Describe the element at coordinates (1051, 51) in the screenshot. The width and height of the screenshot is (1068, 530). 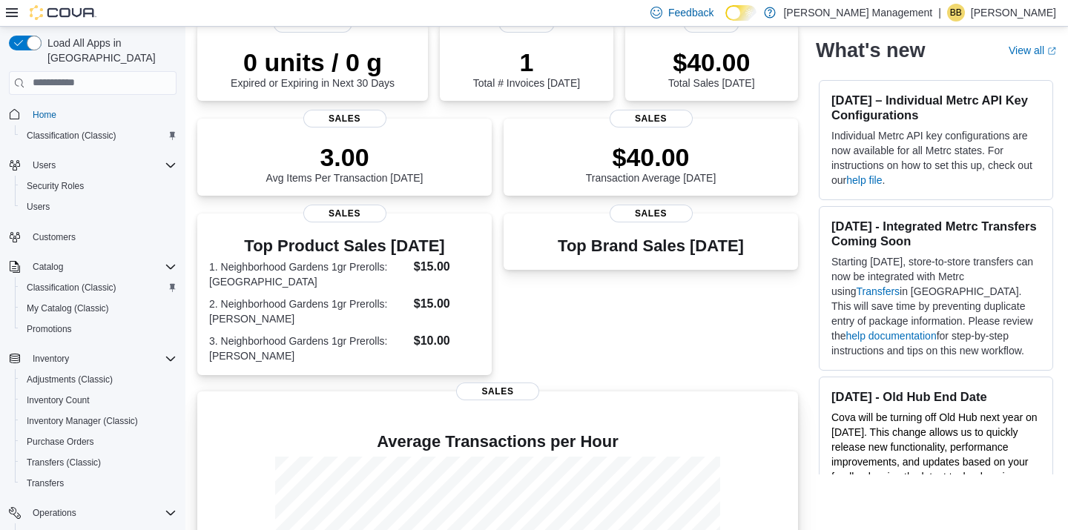
I see `svg: External link` at that location.